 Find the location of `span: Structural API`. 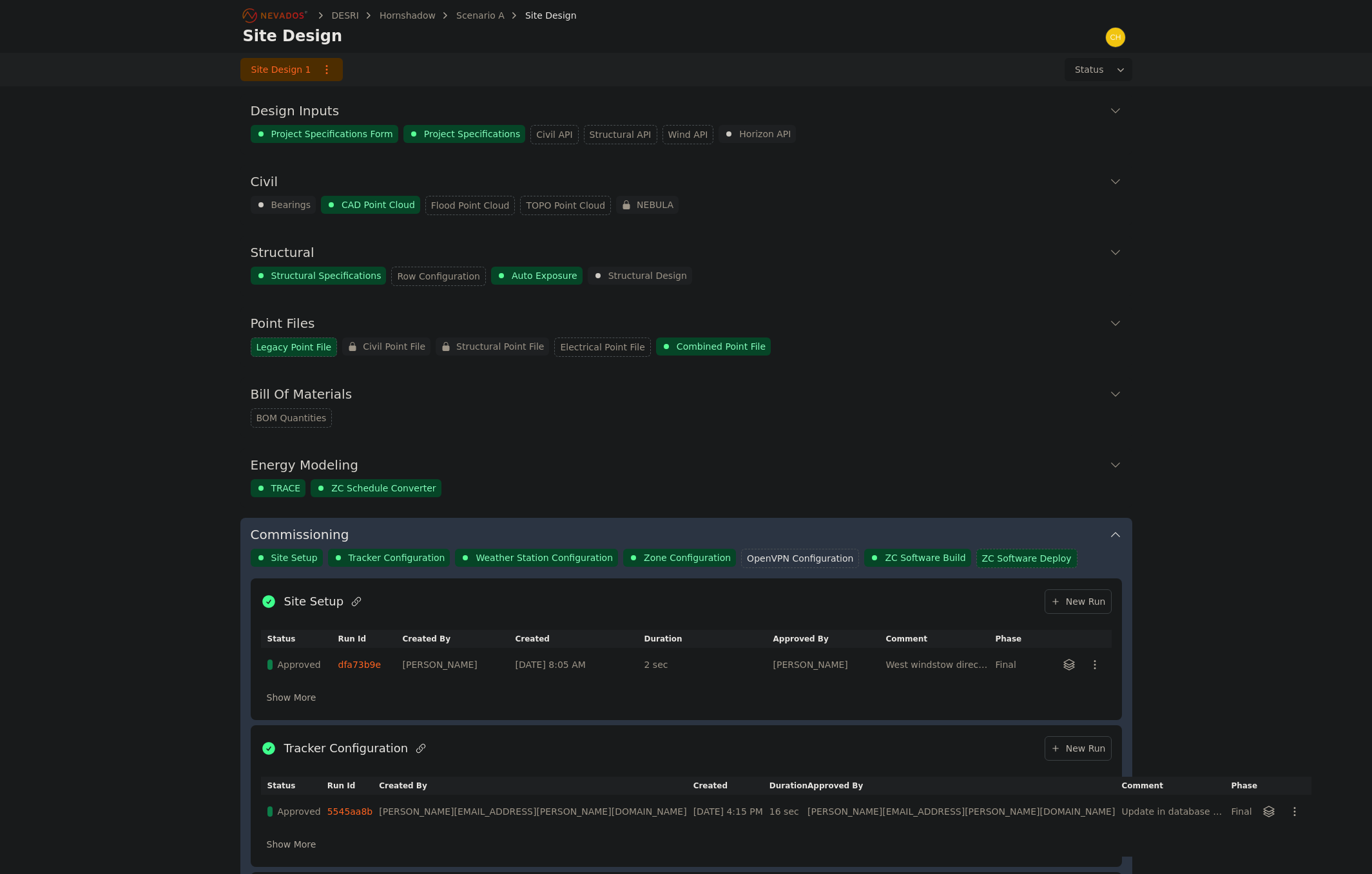

span: Structural API is located at coordinates (620, 135).